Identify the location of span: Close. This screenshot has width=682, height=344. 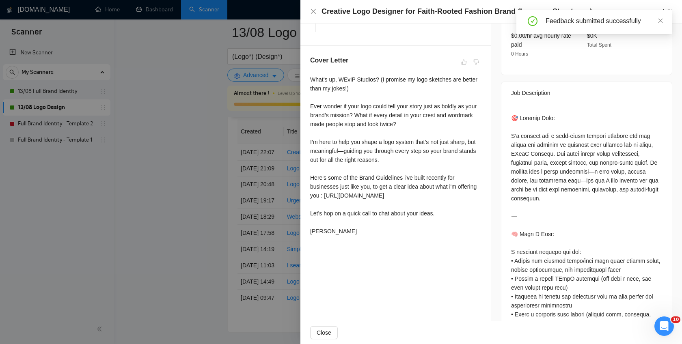
(324, 333).